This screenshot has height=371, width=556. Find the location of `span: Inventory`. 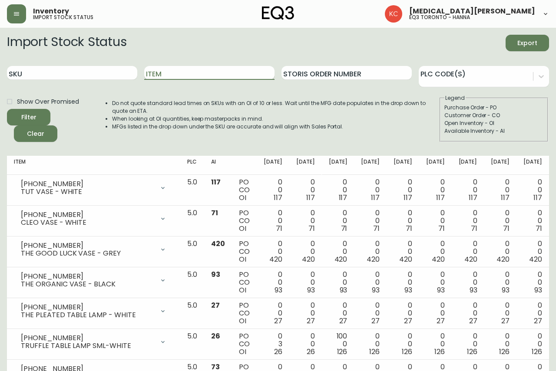

span: Inventory is located at coordinates (51, 11).